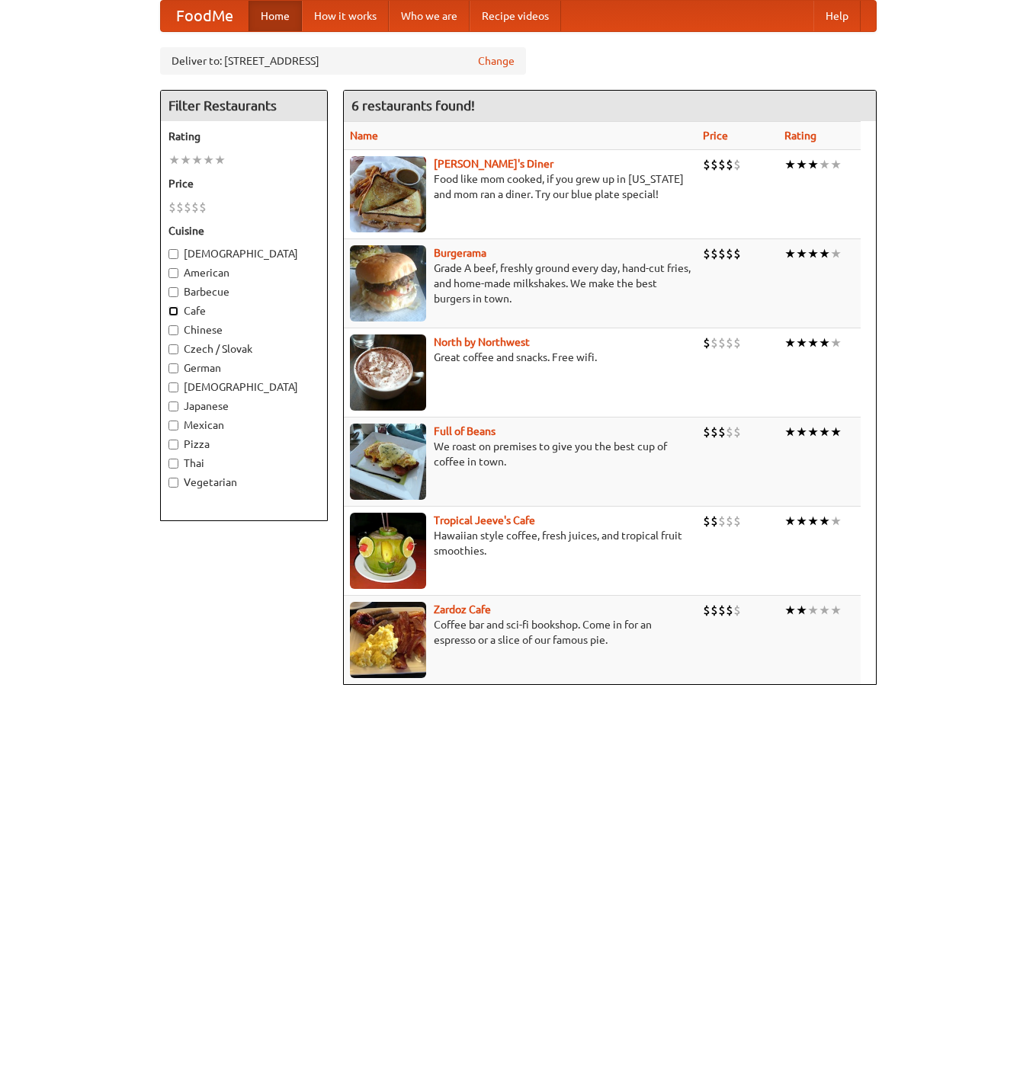  Describe the element at coordinates (173, 463) in the screenshot. I see `input: Thai` at that location.